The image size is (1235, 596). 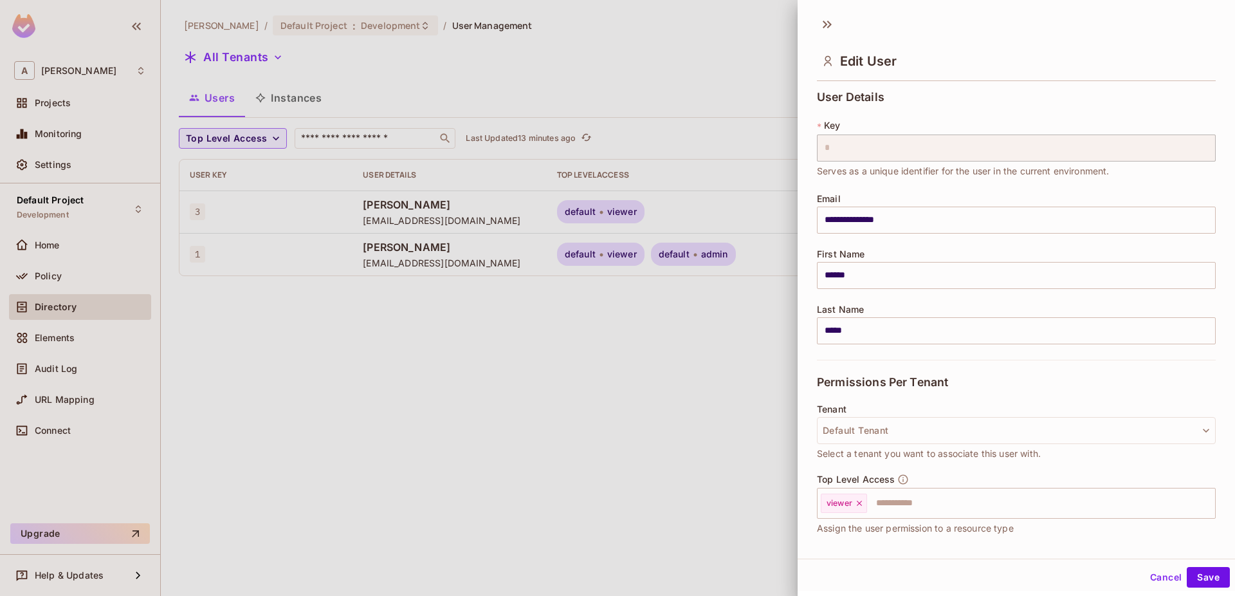 I want to click on button: Open, so click(x=1210, y=503).